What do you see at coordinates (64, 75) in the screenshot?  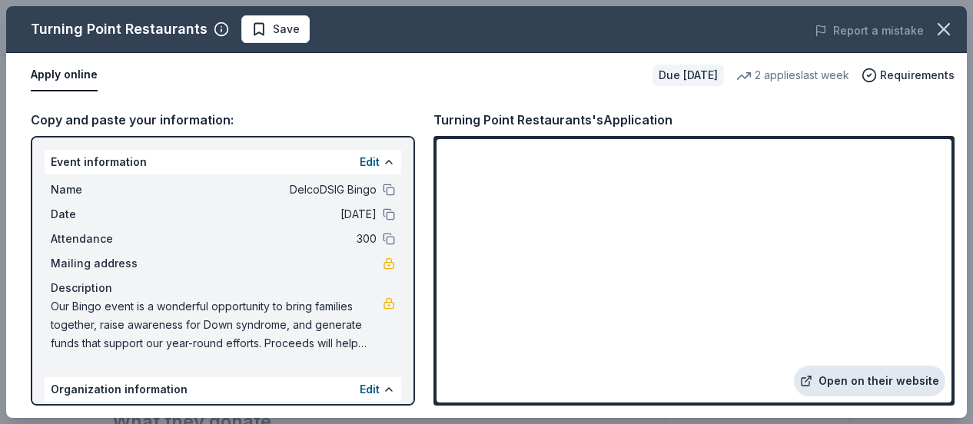 I see `button: Apply online` at bounding box center [64, 75].